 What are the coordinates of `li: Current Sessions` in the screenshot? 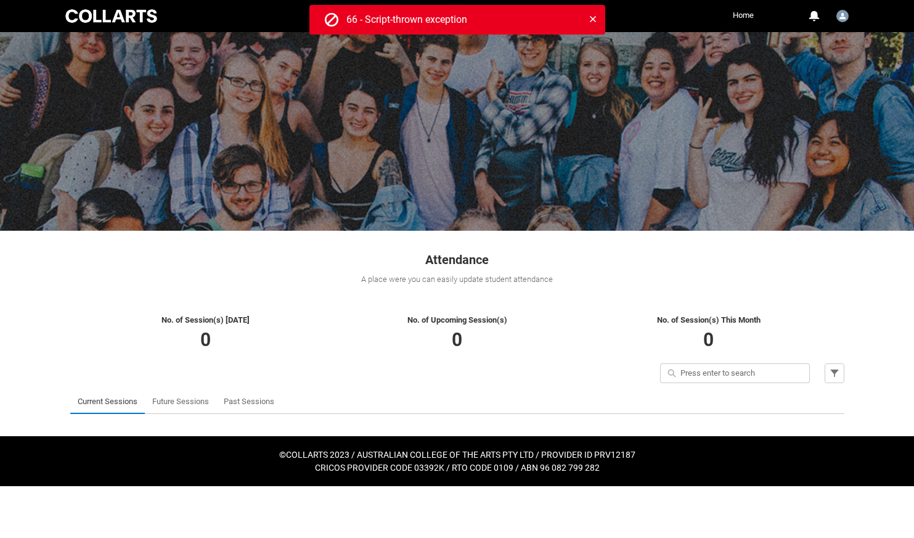 It's located at (107, 401).